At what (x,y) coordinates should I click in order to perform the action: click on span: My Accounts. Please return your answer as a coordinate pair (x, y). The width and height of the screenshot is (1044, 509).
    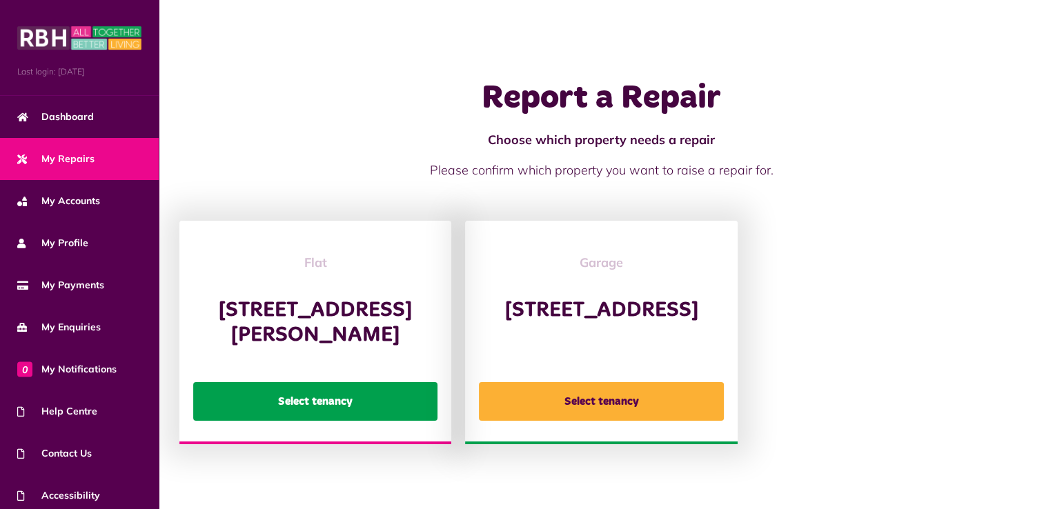
    Looking at the image, I should click on (59, 201).